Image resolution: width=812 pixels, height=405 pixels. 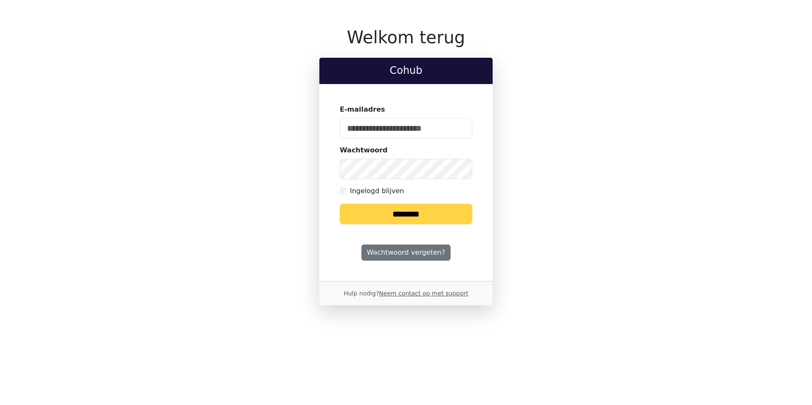 I want to click on label: Wachtwoord, so click(x=364, y=150).